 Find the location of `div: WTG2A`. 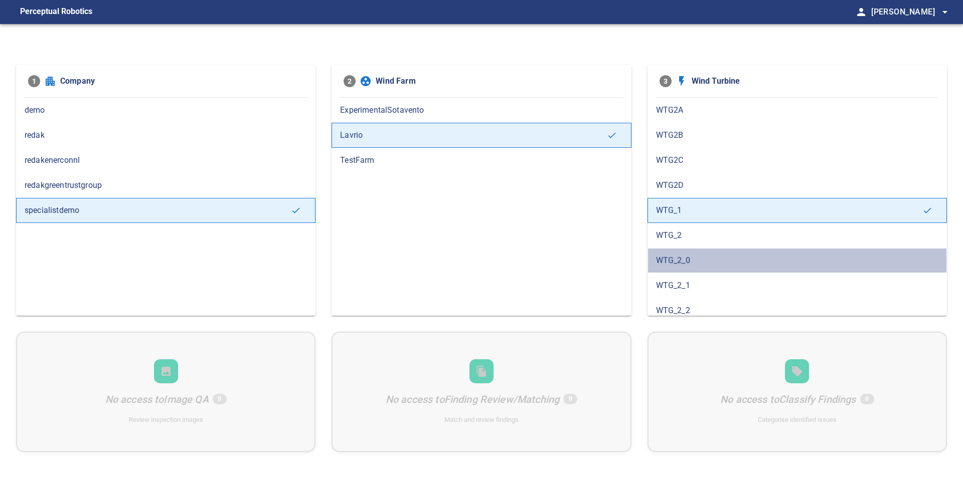

div: WTG2A is located at coordinates (797, 110).